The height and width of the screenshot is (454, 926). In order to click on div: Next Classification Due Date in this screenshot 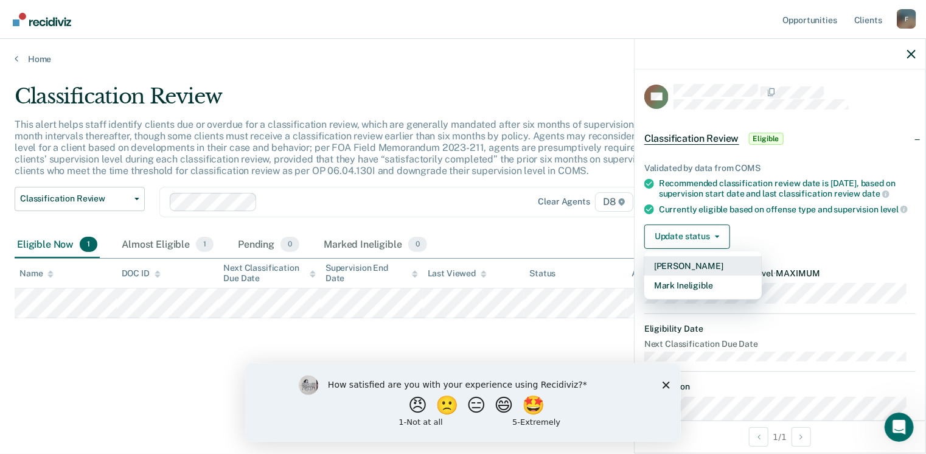, I will do `click(270, 273)`.